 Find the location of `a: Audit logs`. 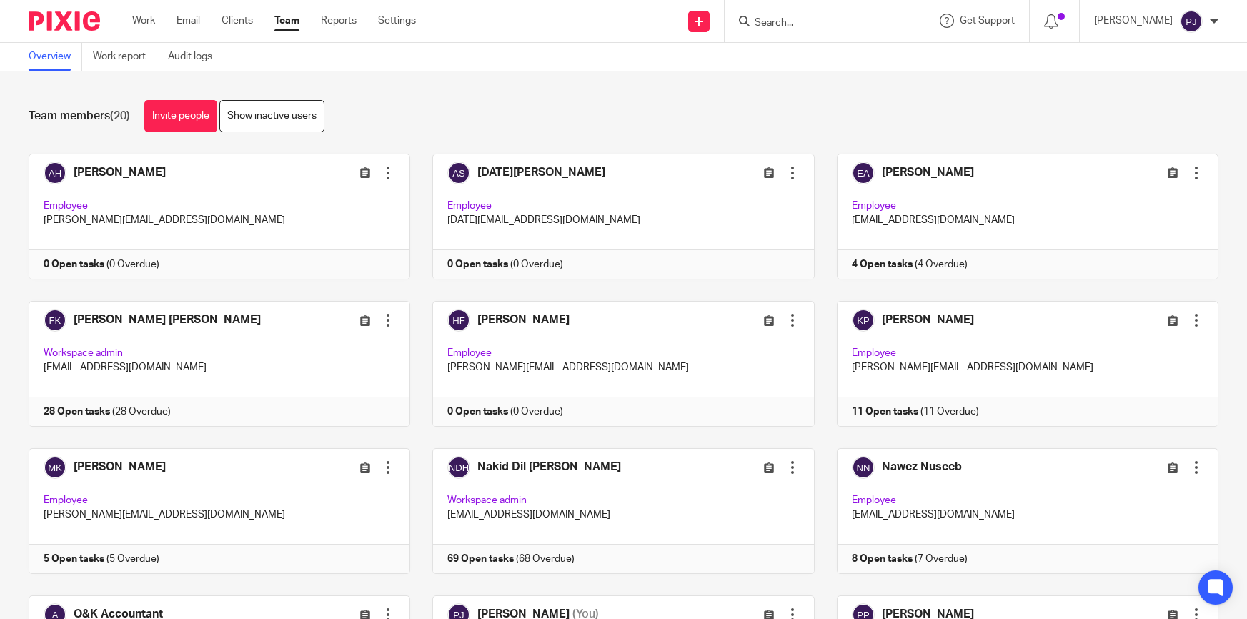

a: Audit logs is located at coordinates (195, 56).